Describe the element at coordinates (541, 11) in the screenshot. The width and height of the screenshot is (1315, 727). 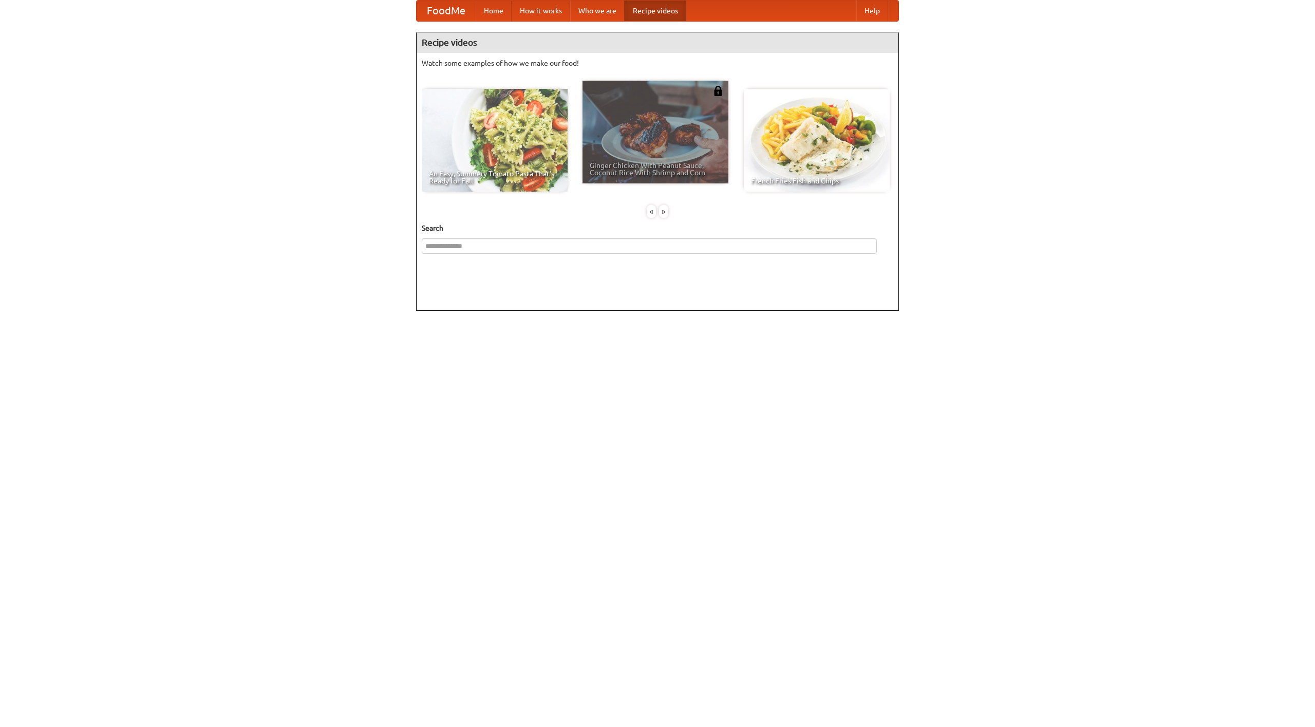
I see `a: How it works` at that location.